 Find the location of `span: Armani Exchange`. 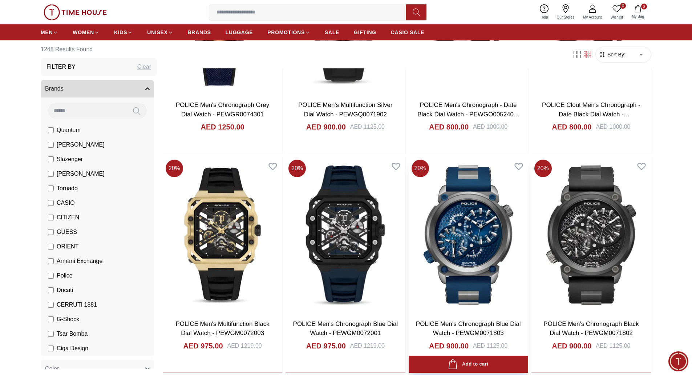

span: Armani Exchange is located at coordinates (80, 261).